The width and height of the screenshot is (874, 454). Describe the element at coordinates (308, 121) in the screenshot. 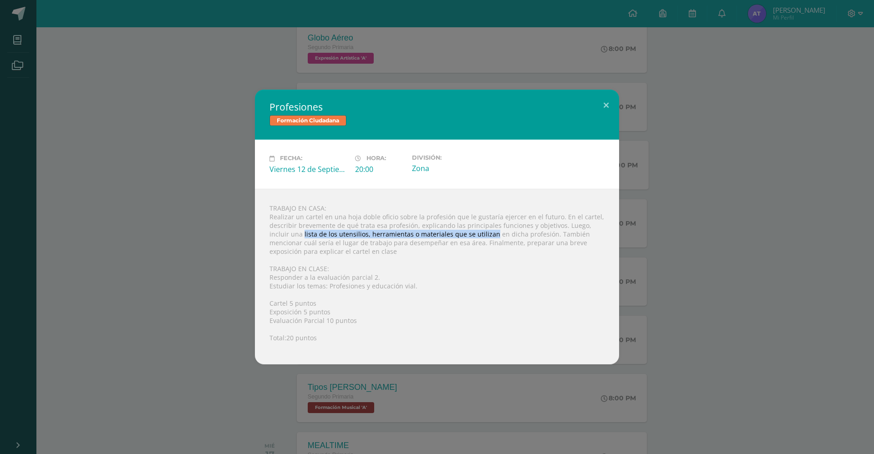

I see `span: Formación Ciudadana` at that location.